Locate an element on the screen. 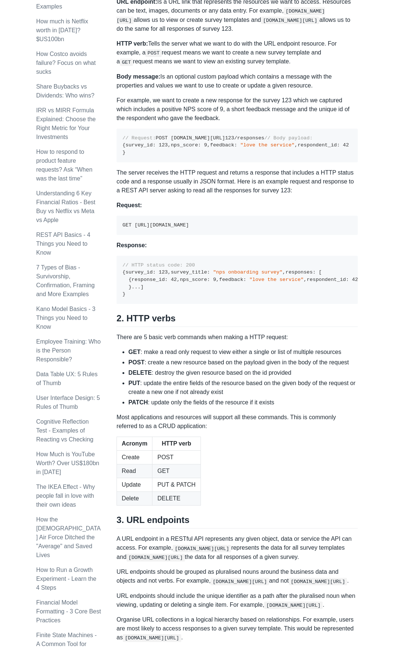 The height and width of the screenshot is (649, 394). td: DELETE is located at coordinates (177, 498).